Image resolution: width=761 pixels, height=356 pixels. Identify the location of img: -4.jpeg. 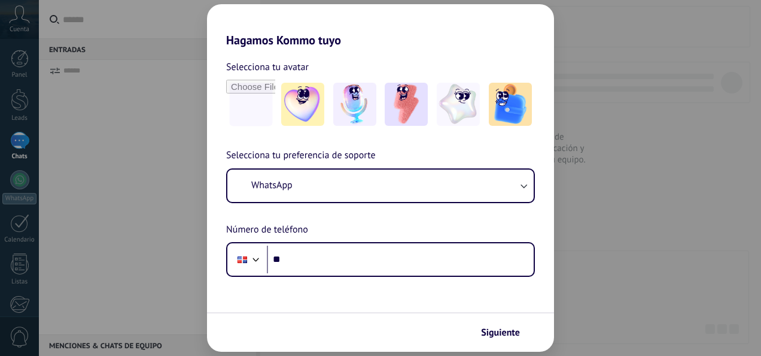
(459, 104).